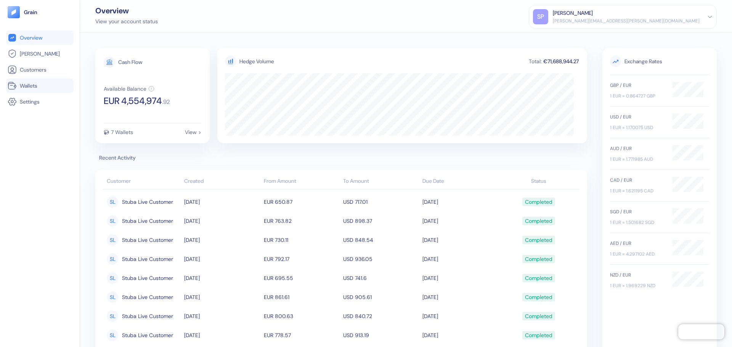  I want to click on div: €71,688,944.27, so click(560, 61).